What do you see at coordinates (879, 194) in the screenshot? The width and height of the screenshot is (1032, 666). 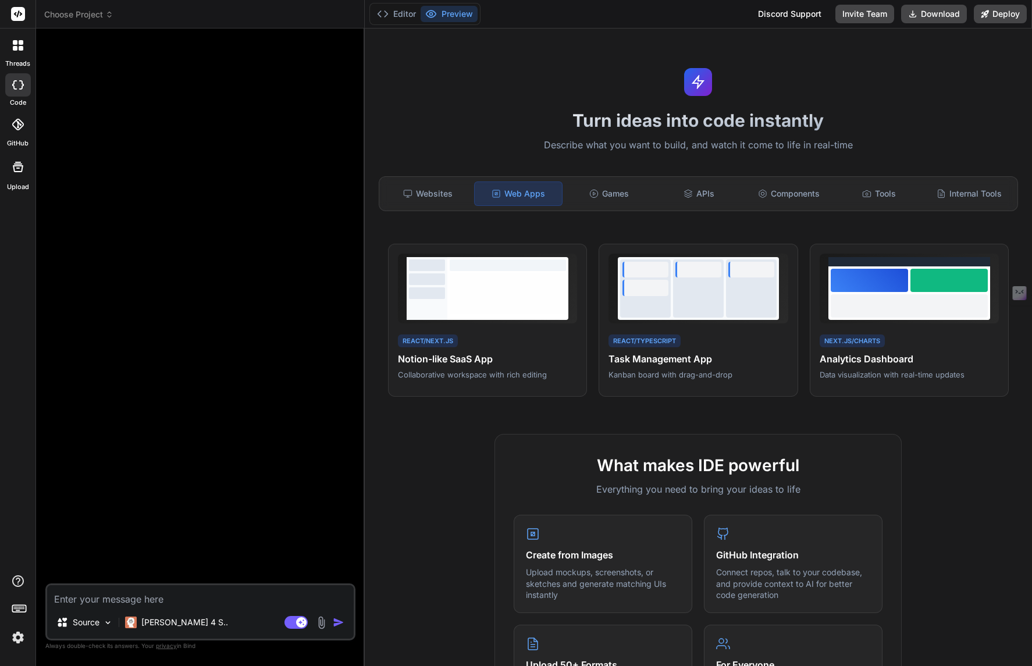 I see `div: Tools` at bounding box center [879, 194].